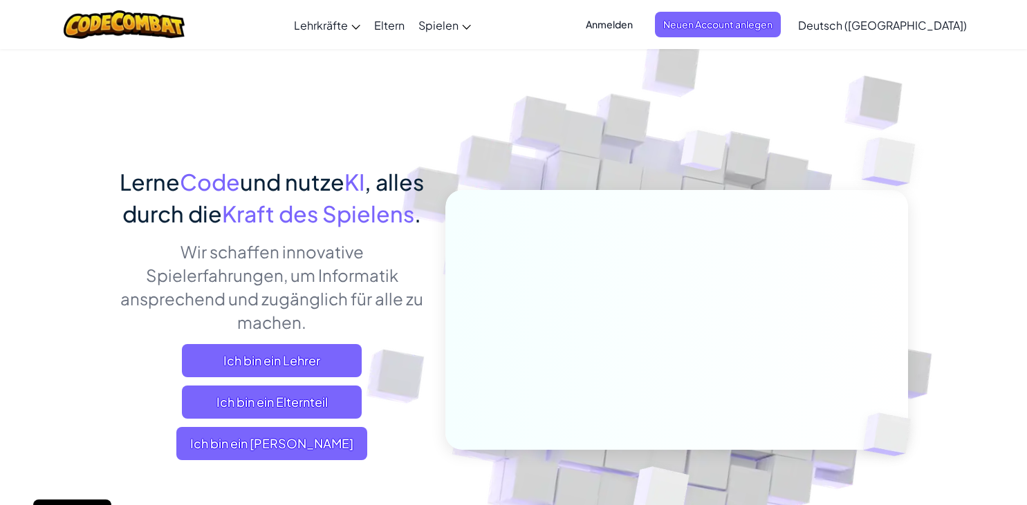 Image resolution: width=1027 pixels, height=505 pixels. What do you see at coordinates (327, 25) in the screenshot?
I see `a: Lehrkräfte` at bounding box center [327, 25].